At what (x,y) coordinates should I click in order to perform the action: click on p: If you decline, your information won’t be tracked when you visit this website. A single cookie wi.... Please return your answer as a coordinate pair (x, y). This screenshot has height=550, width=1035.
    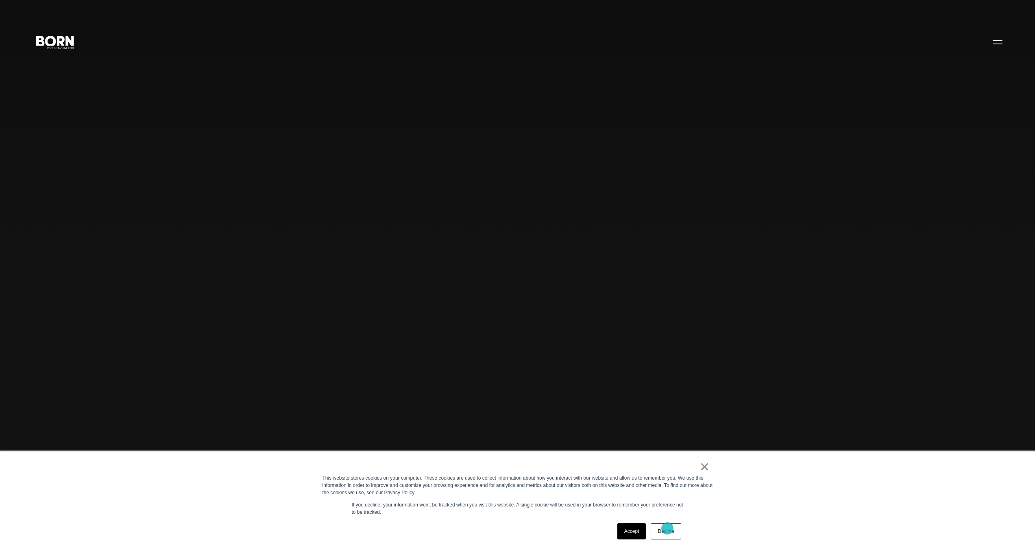
    Looking at the image, I should click on (518, 508).